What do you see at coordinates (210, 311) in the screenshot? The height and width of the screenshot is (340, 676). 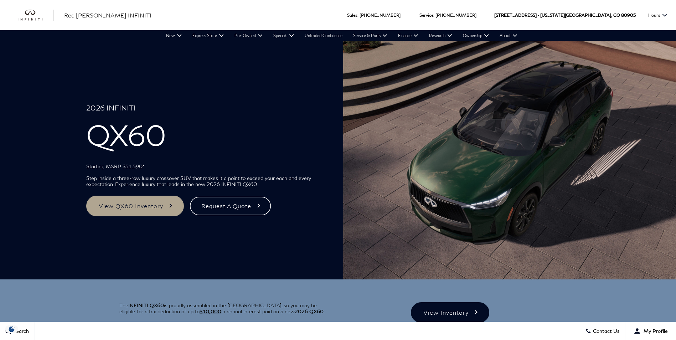 I see `u: $10,000` at bounding box center [210, 311].